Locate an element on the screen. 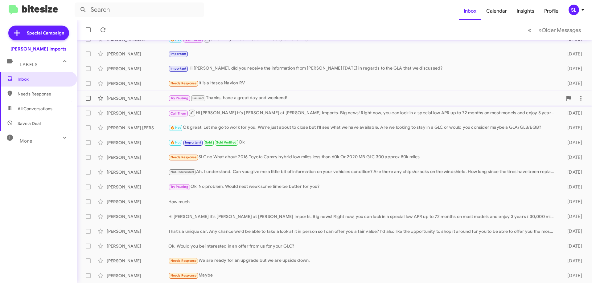  div: Ok is located at coordinates (363, 142).